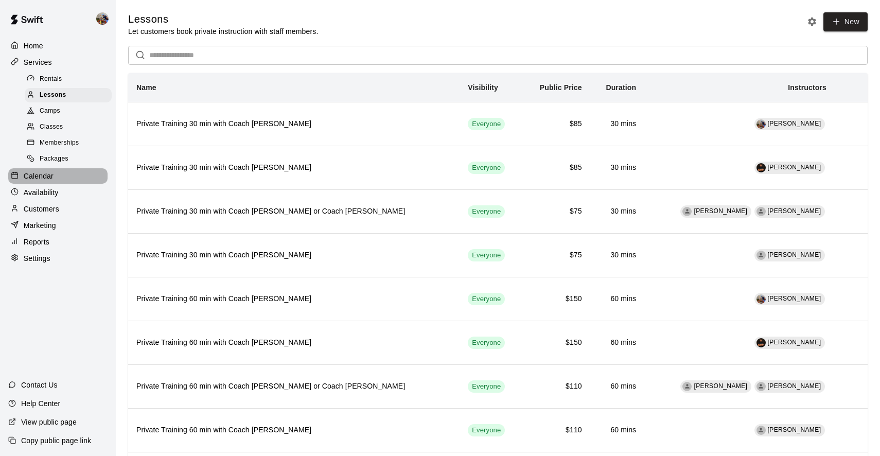 This screenshot has height=456, width=880. Describe the element at coordinates (58, 209) in the screenshot. I see `a: Customers` at that location.